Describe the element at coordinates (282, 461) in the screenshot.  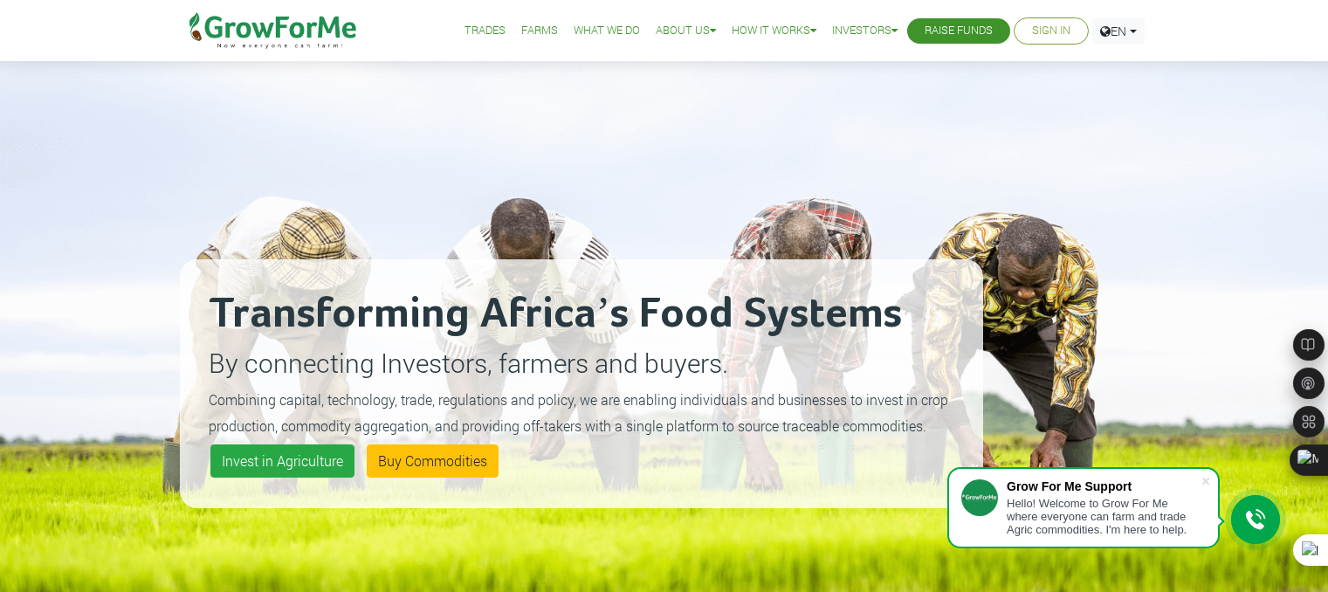
I see `a: Invest in Agriculture` at that location.